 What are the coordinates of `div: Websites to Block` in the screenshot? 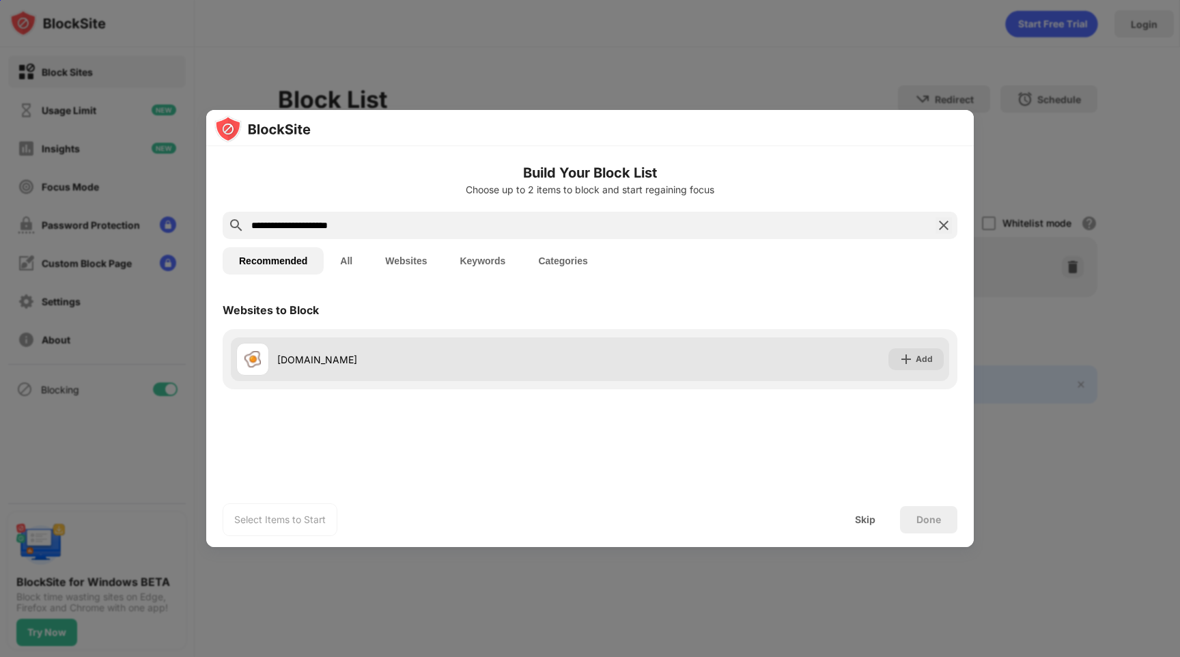 It's located at (270, 310).